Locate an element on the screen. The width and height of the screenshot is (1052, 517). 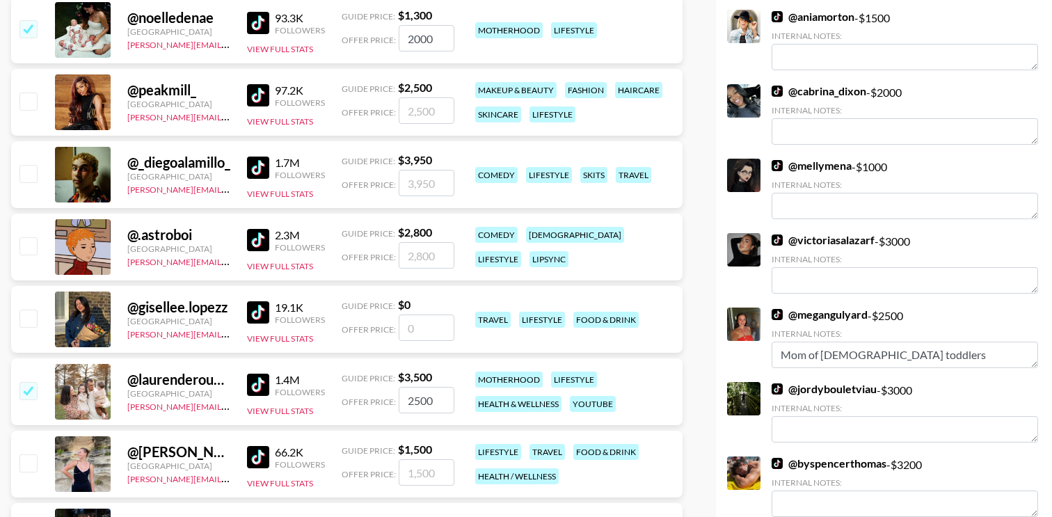
div: @ gisellee.lopezz is located at coordinates (179, 307).